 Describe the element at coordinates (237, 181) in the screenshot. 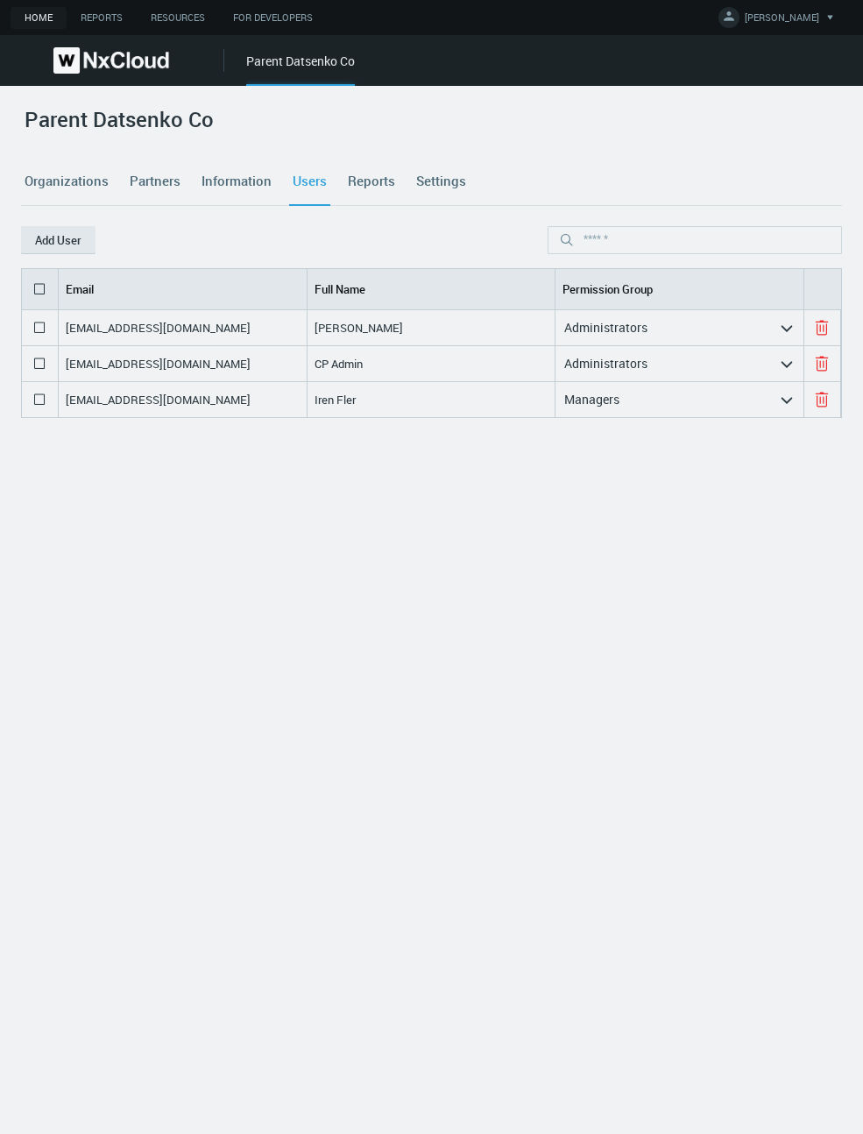

I see `a: Information` at that location.